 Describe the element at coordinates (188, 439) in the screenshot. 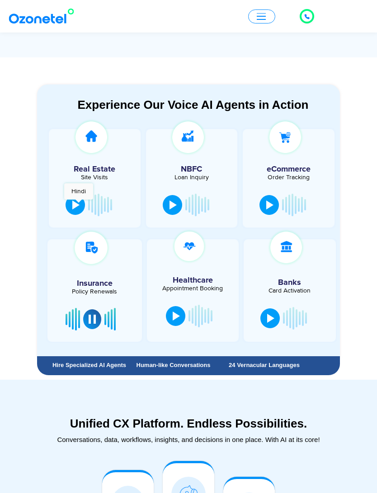

I see `div: Conversations, data, workflows, insights, and decisions in one place. With AI at its core!` at that location.